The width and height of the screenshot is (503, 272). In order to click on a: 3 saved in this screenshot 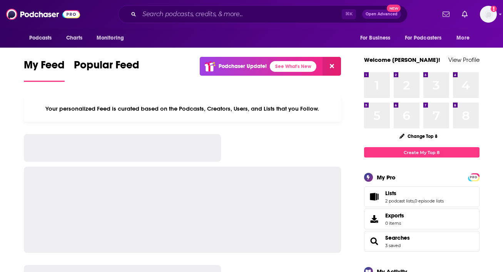, I will do `click(393, 246)`.